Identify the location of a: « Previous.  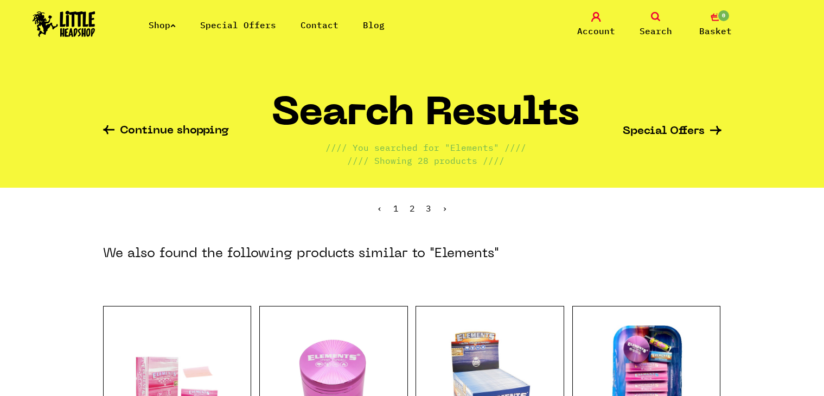
(380, 208).